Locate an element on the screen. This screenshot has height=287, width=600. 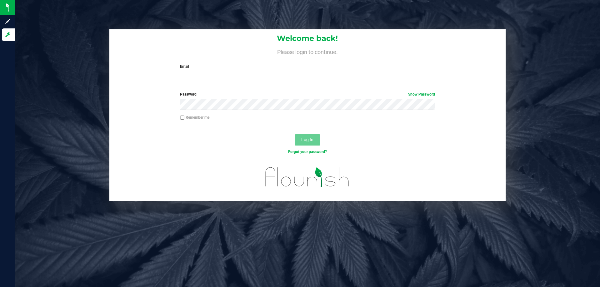
input: Remember me is located at coordinates (182, 118).